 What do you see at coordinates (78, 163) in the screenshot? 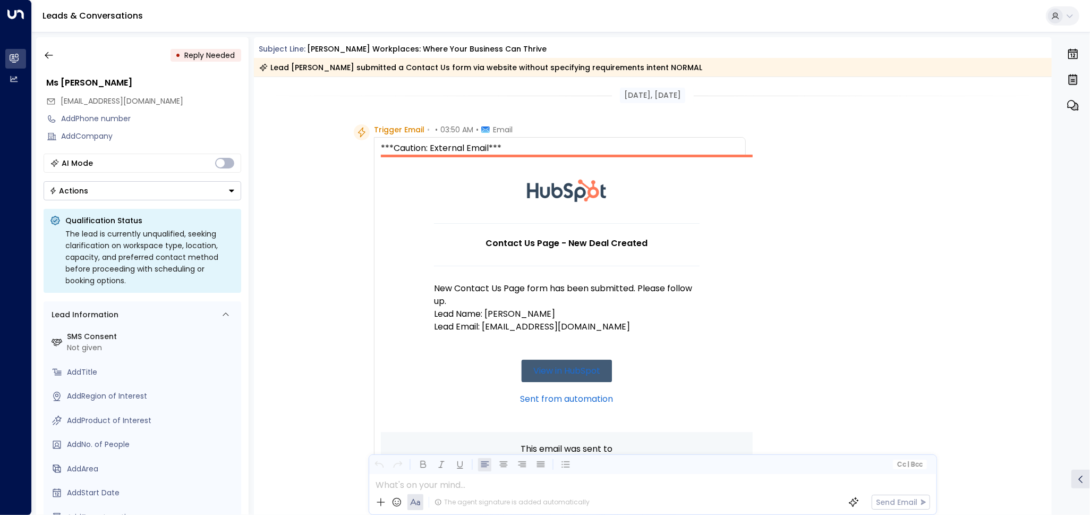
I see `div: AI Mode` at bounding box center [78, 163].